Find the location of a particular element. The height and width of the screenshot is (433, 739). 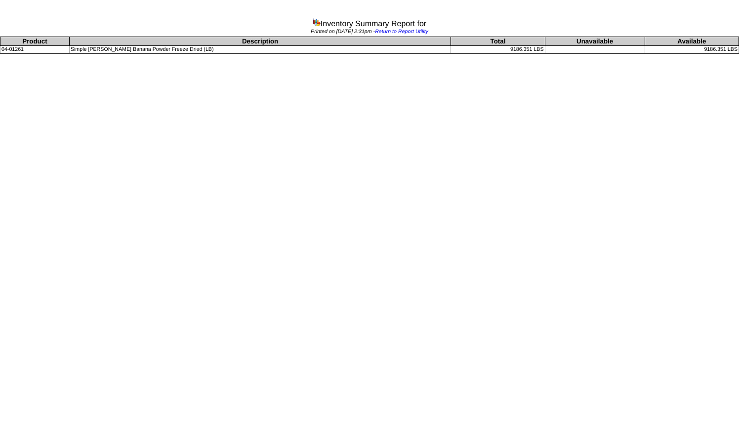

a: Return to Report Utility is located at coordinates (402, 32).